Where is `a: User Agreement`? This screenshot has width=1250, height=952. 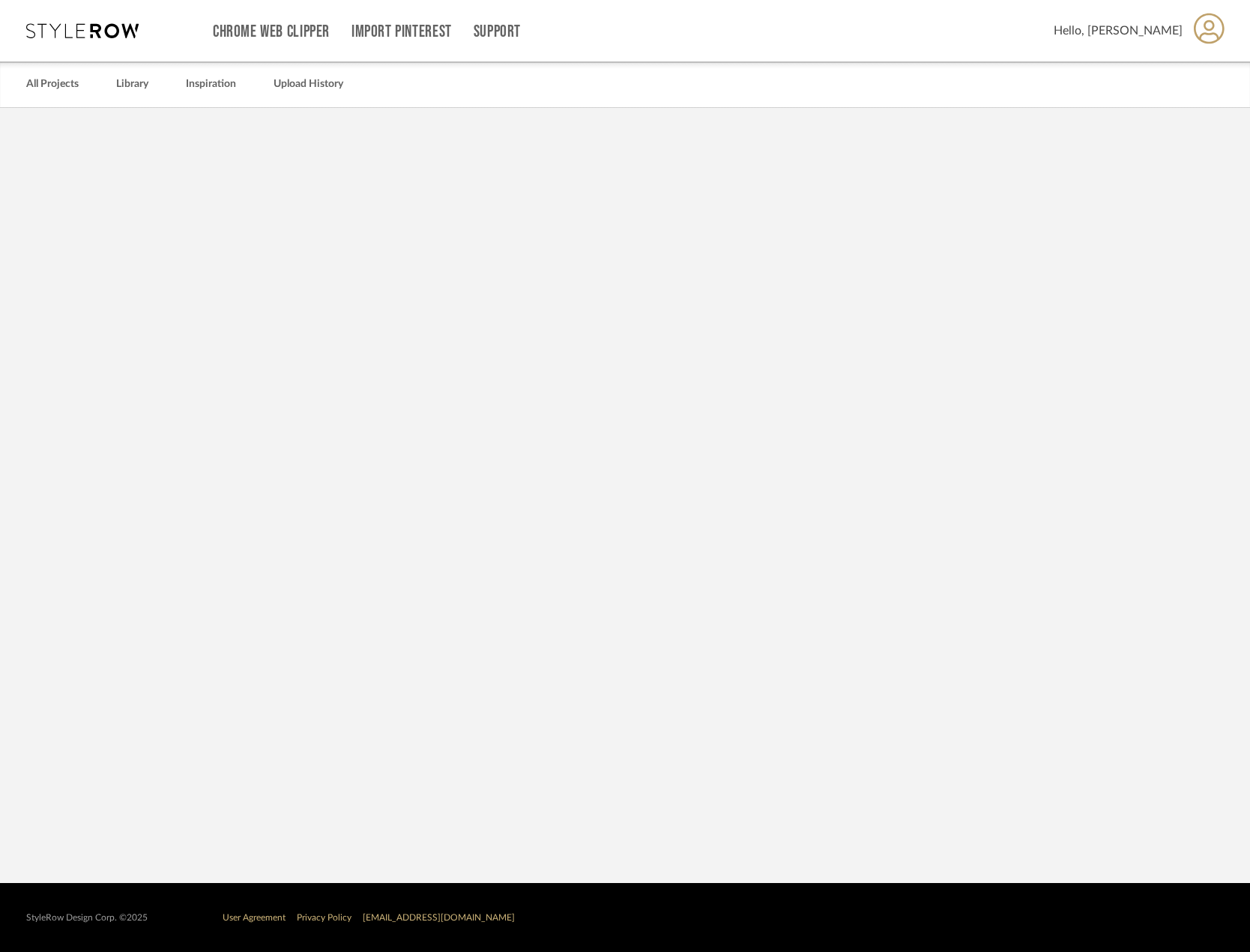 a: User Agreement is located at coordinates (254, 917).